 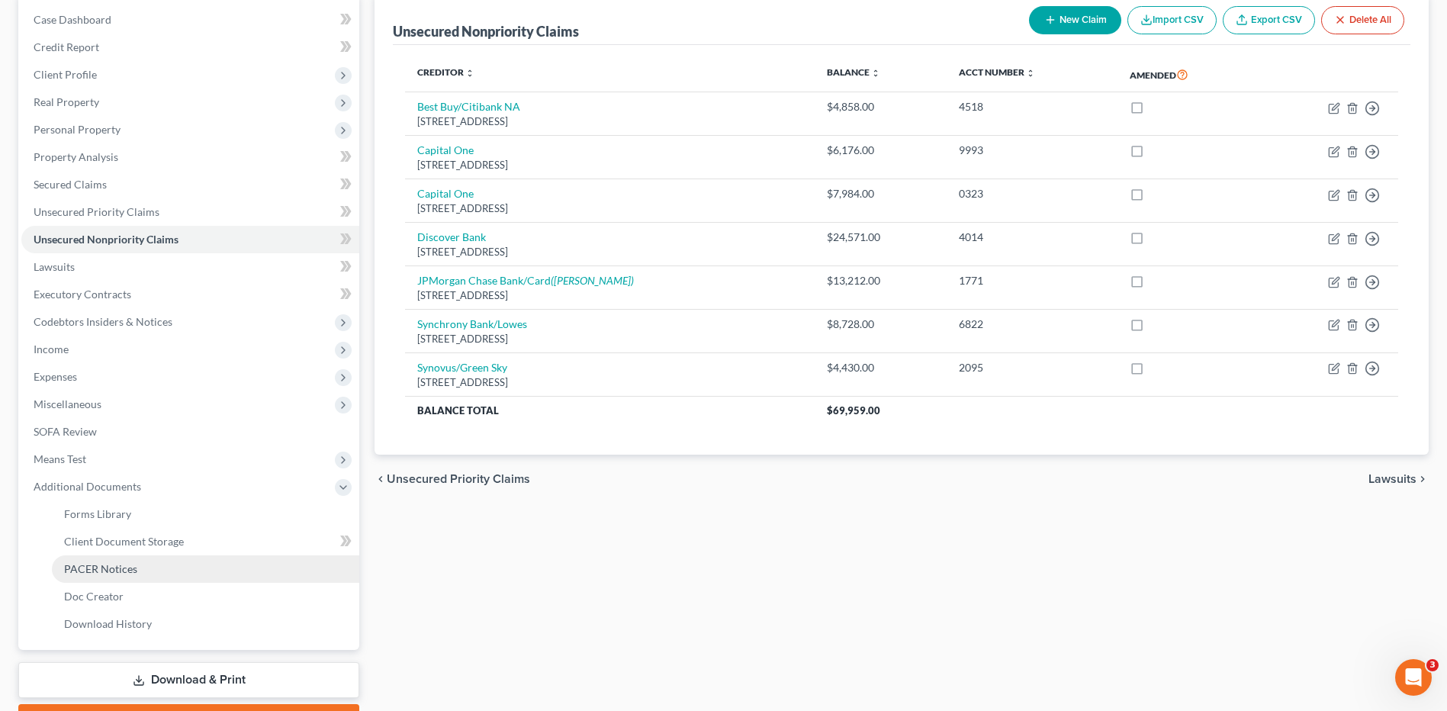 What do you see at coordinates (381, 479) in the screenshot?
I see `i: chevron_left` at bounding box center [381, 479].